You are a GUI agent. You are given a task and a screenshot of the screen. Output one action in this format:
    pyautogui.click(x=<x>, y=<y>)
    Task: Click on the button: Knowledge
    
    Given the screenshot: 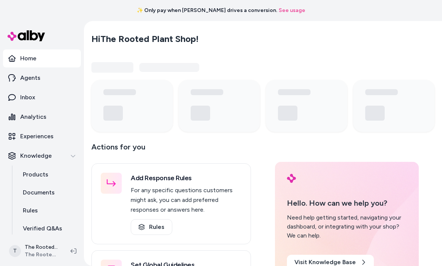 What is the action you would take?
    pyautogui.click(x=42, y=156)
    